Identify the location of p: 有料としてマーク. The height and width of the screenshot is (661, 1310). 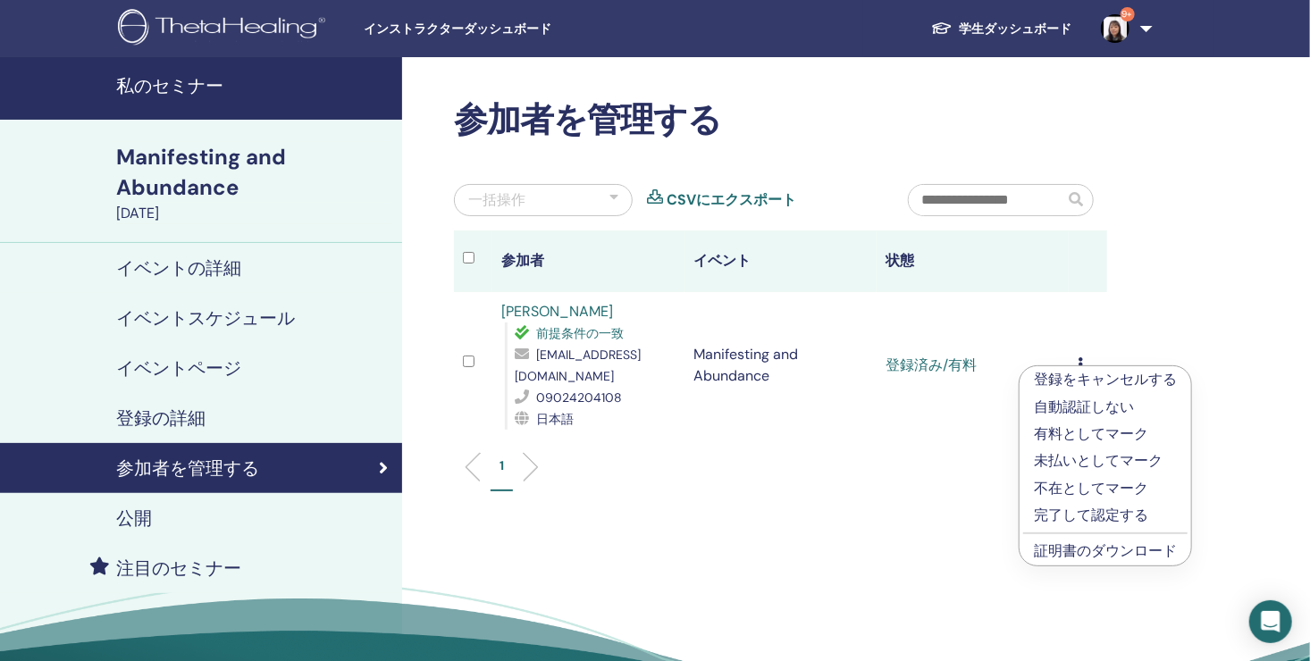
(1105, 434).